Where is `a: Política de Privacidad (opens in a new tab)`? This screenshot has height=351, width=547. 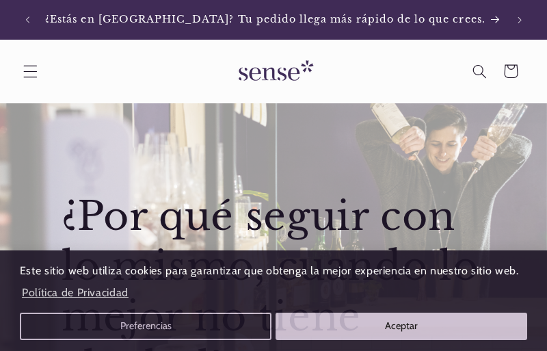
a: Política de Privacidad (opens in a new tab) is located at coordinates (75, 292).